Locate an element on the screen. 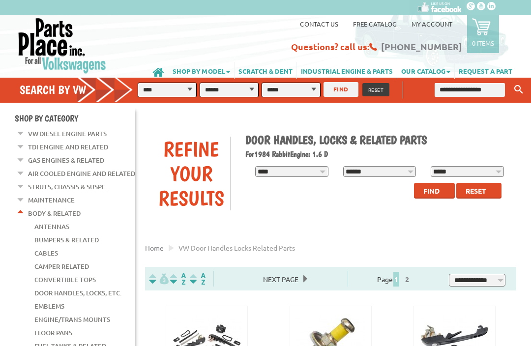 This screenshot has height=346, width=531. span: RESET is located at coordinates (376, 90).